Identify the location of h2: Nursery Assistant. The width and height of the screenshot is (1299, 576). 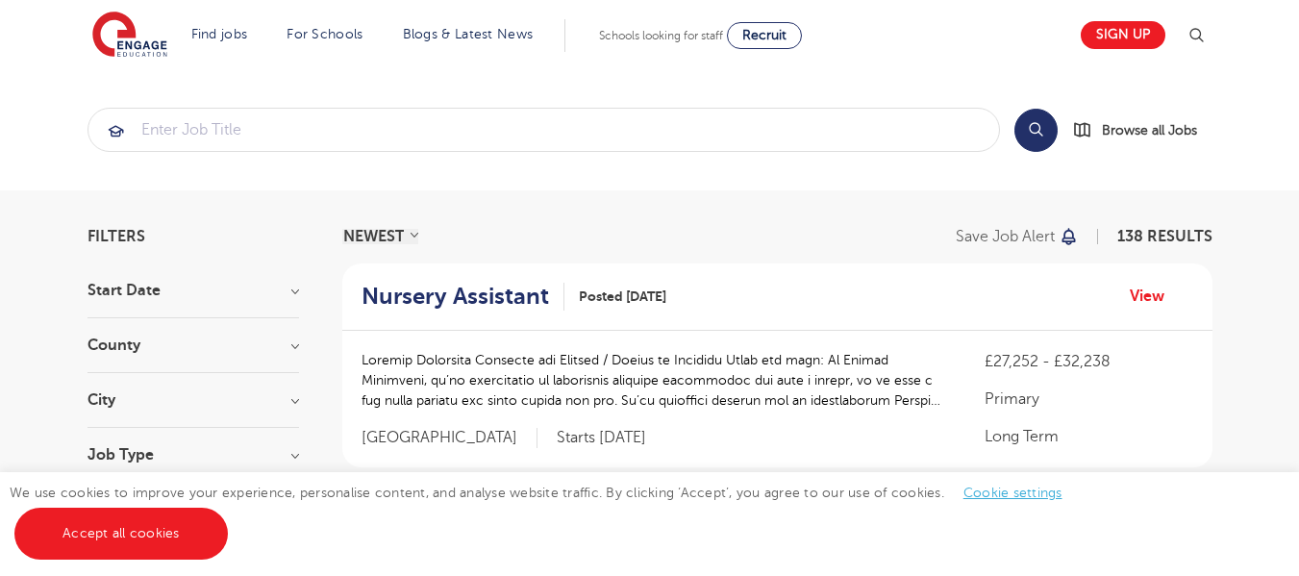
(455, 296).